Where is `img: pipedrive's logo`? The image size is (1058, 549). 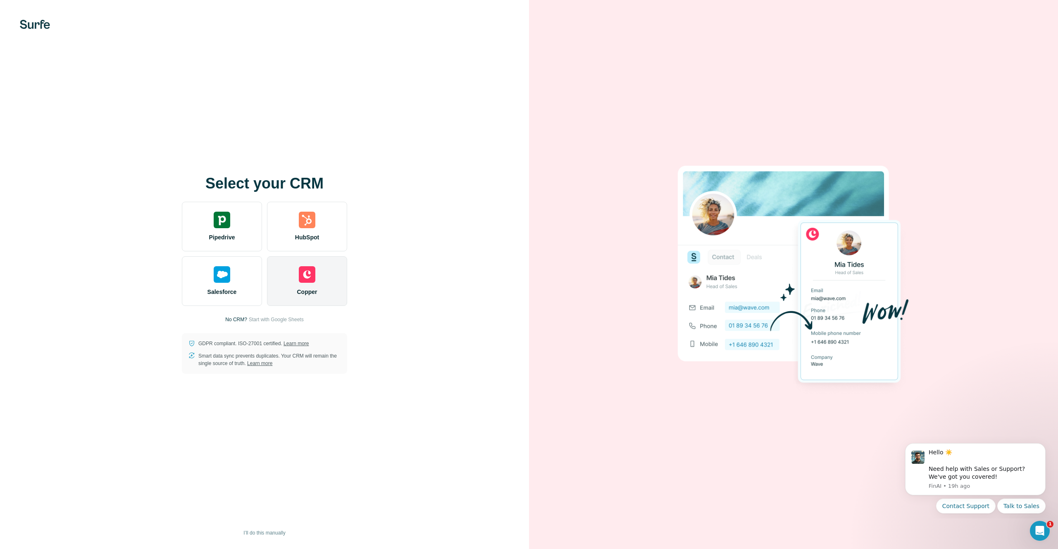 img: pipedrive's logo is located at coordinates (222, 220).